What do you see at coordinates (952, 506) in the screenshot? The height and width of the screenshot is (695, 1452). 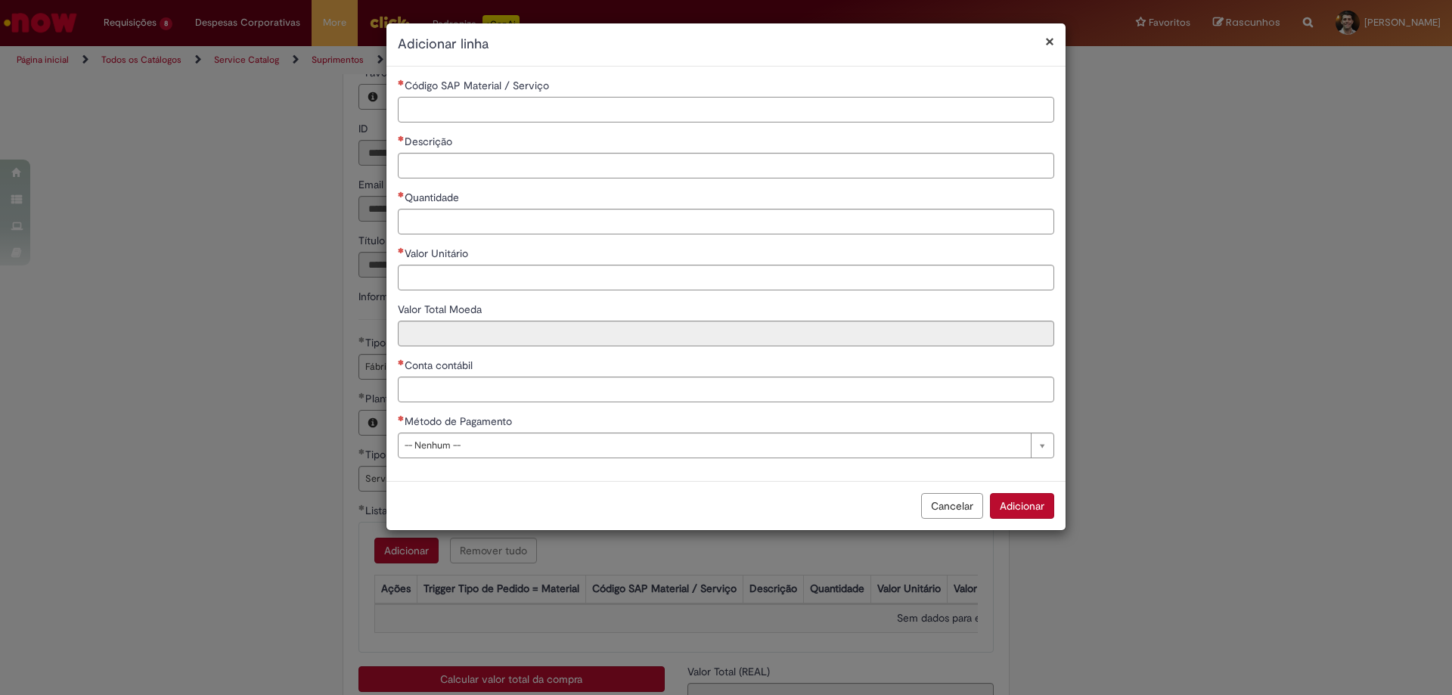 I see `button: Cancelar` at bounding box center [952, 506].